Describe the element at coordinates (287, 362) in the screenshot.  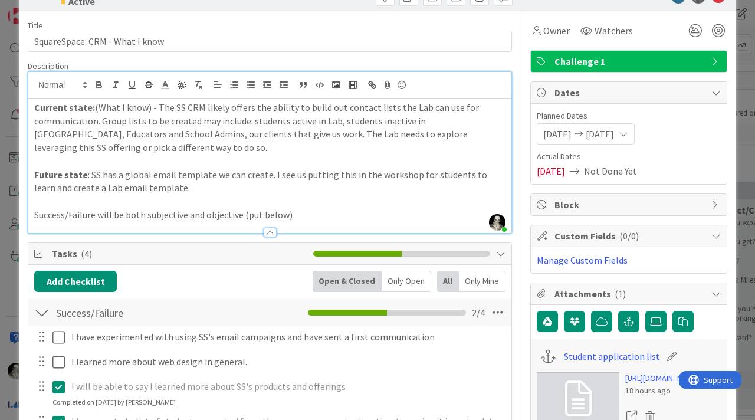
I see `p: I learned more about web design in general.` at that location.